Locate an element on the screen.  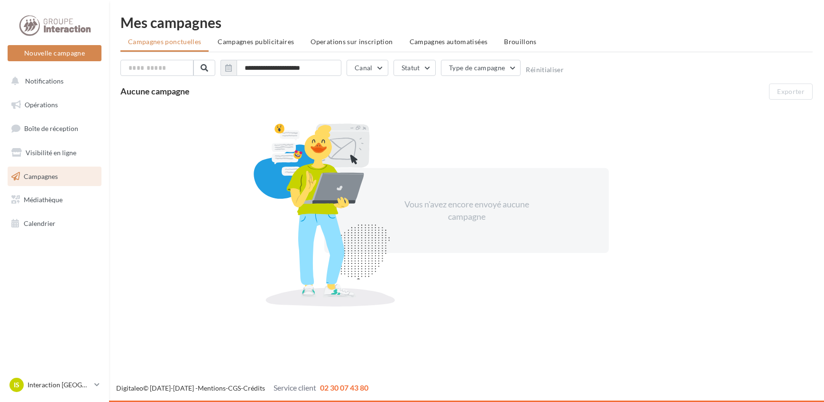
div: Mes campagnes is located at coordinates (466, 22).